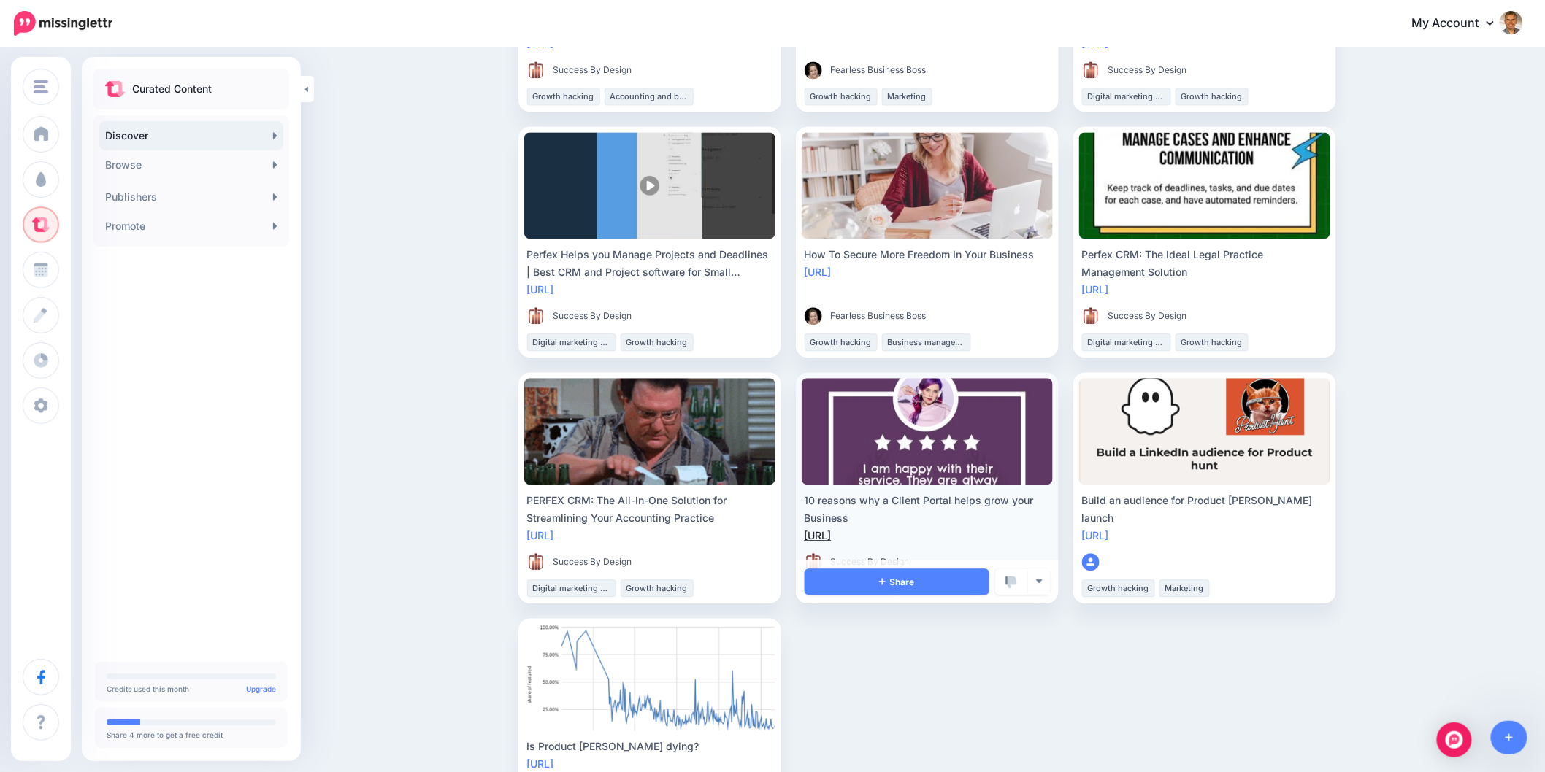 This screenshot has width=1545, height=772. What do you see at coordinates (649, 96) in the screenshot?
I see `li: Accounting and bookkeeping` at bounding box center [649, 96].